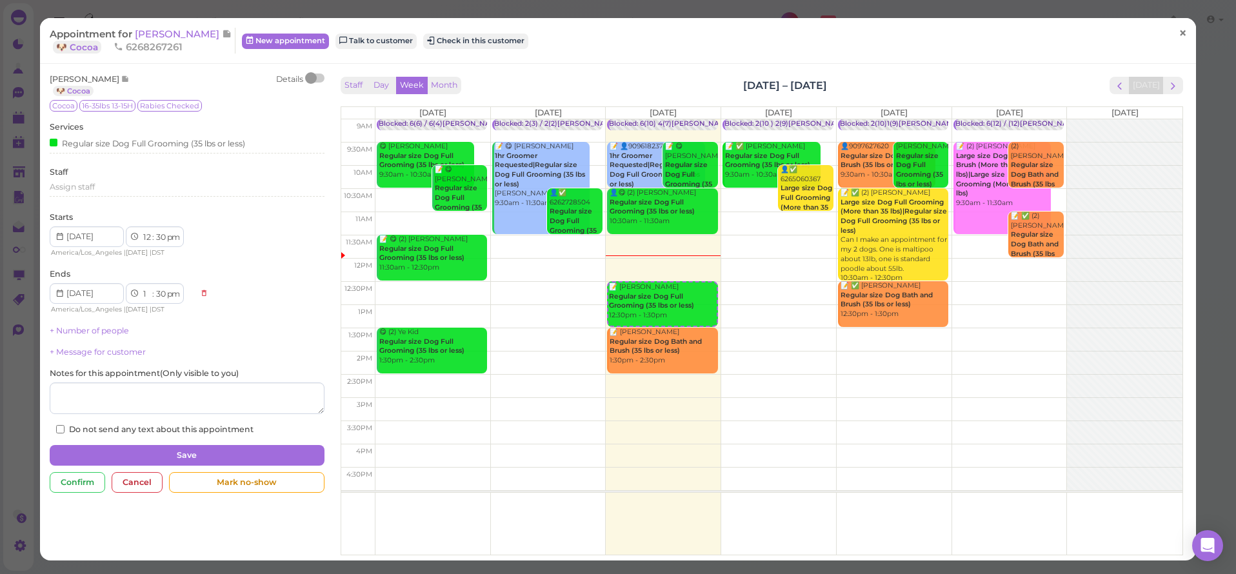 This screenshot has height=574, width=1236. I want to click on span: 6268267261, so click(148, 46).